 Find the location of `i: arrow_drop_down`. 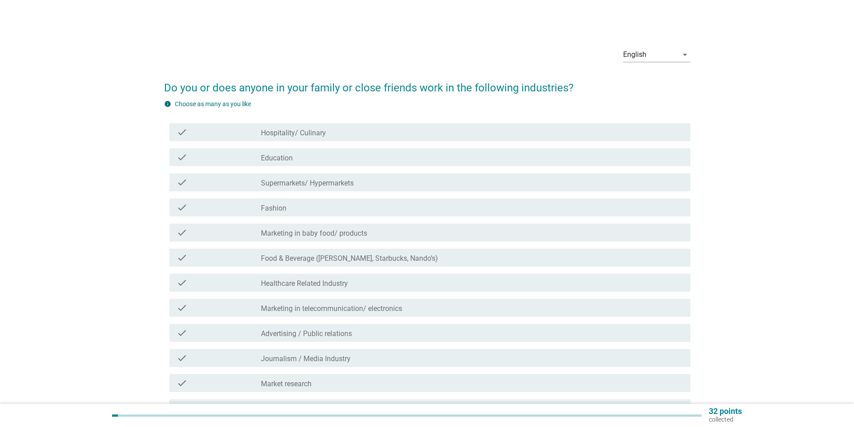

i: arrow_drop_down is located at coordinates (685, 55).